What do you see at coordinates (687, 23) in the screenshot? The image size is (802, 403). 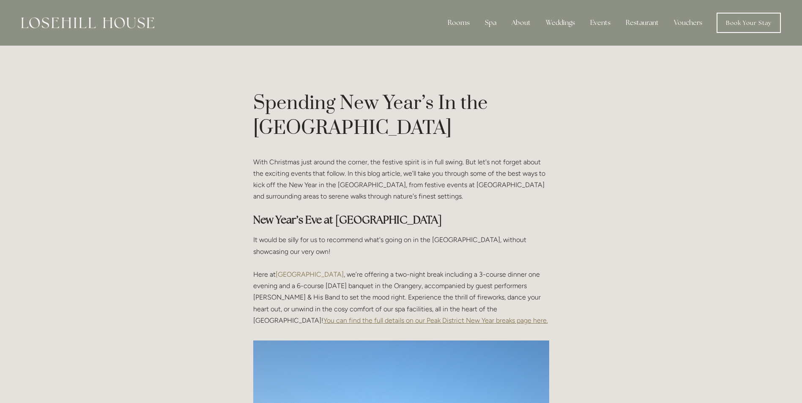 I see `a: Vouchers` at bounding box center [687, 23].